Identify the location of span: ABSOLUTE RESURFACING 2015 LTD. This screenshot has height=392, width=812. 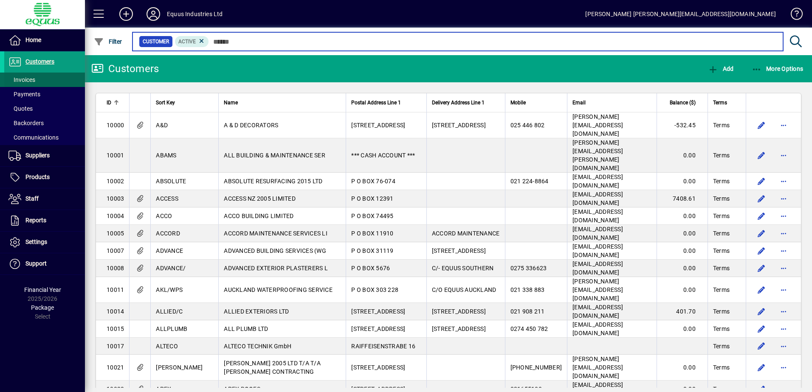
(273, 181).